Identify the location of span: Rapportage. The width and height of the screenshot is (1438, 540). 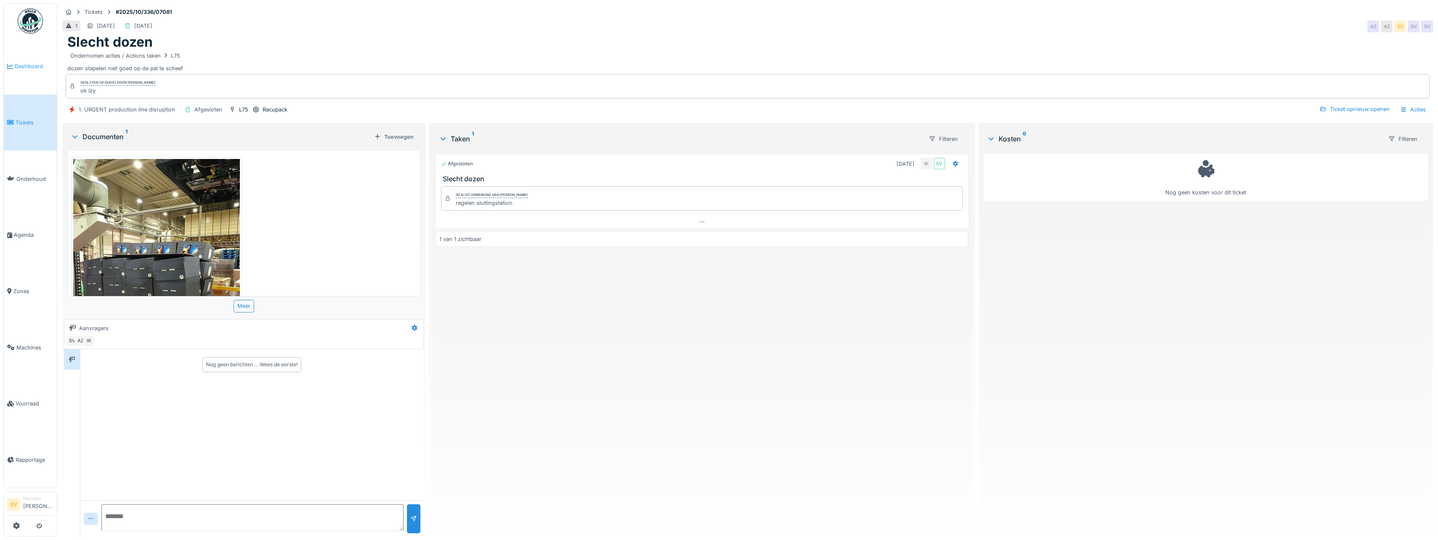
(35, 460).